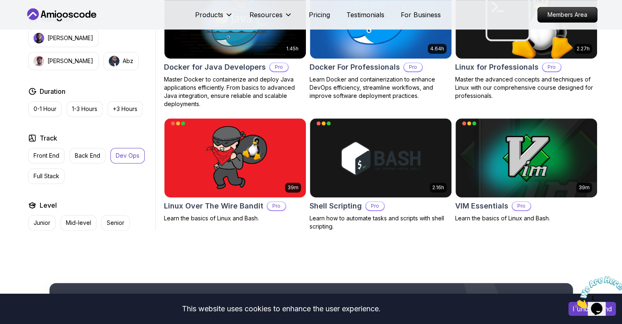 Image resolution: width=622 pixels, height=324 pixels. I want to click on p: 4.64h, so click(437, 49).